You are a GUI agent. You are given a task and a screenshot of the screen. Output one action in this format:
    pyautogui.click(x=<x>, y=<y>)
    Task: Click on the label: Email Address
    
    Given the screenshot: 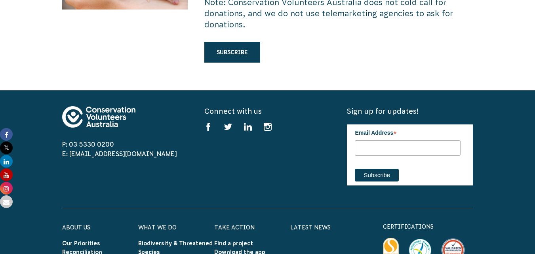 What is the action you would take?
    pyautogui.click(x=408, y=132)
    